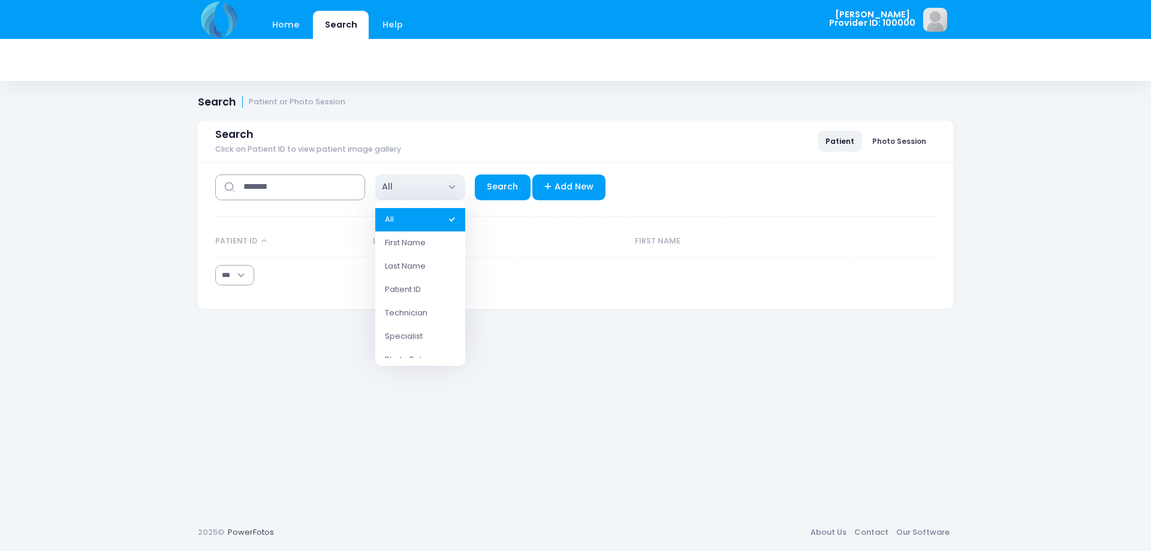  I want to click on a: Photo Session, so click(900, 141).